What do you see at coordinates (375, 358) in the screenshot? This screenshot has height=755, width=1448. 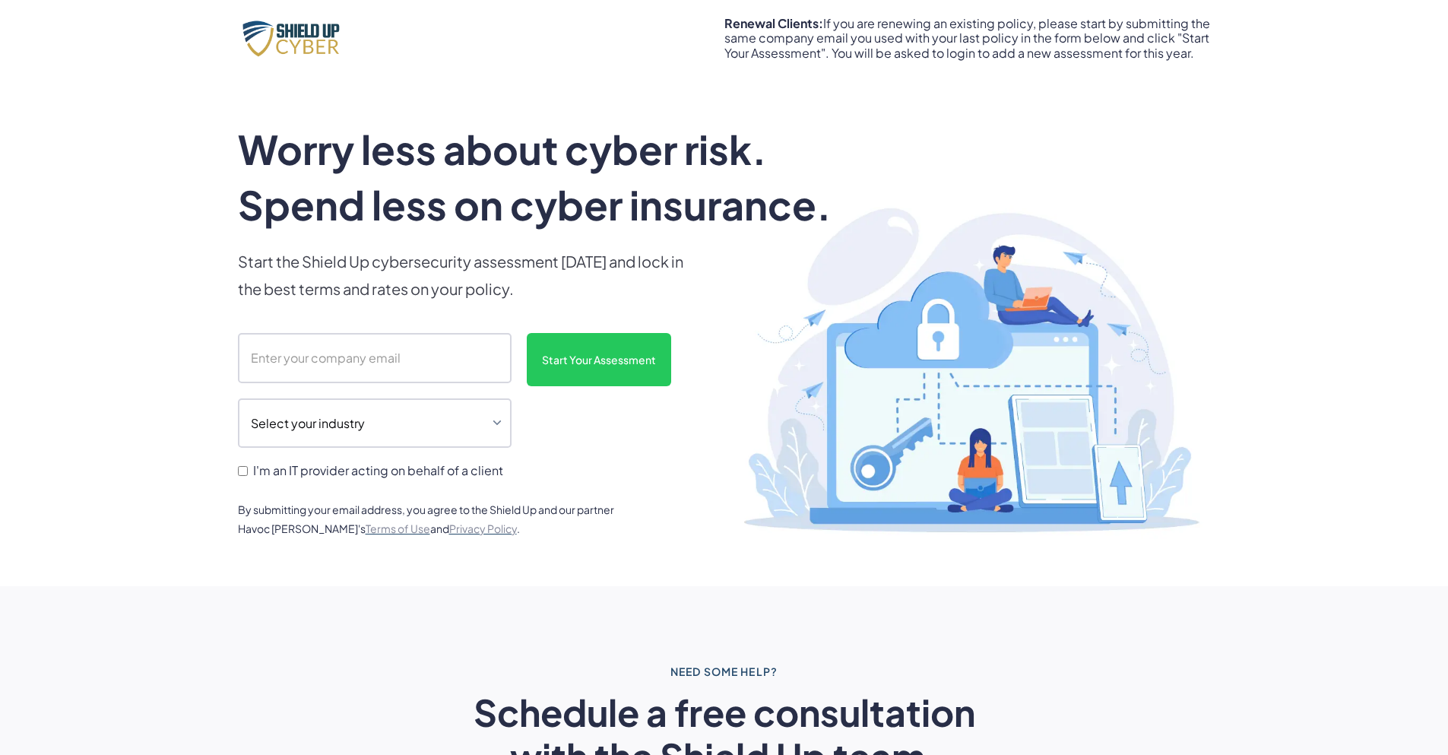 I see `input: Enter your company email` at bounding box center [375, 358].